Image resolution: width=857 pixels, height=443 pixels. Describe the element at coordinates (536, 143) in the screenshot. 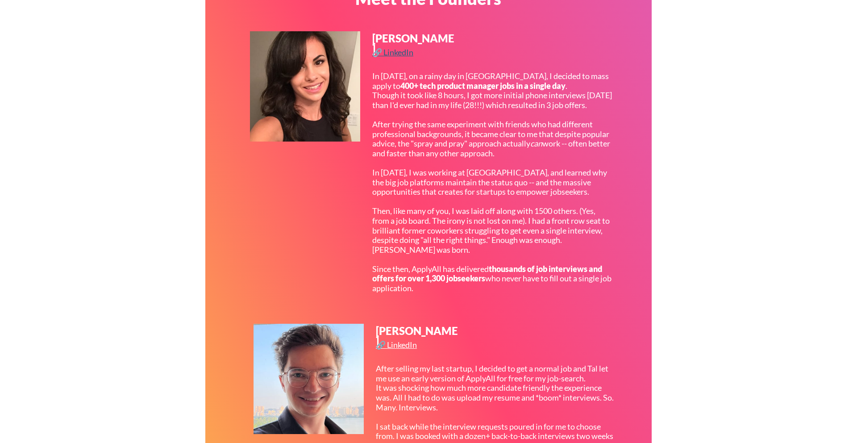

I see `em: can` at that location.